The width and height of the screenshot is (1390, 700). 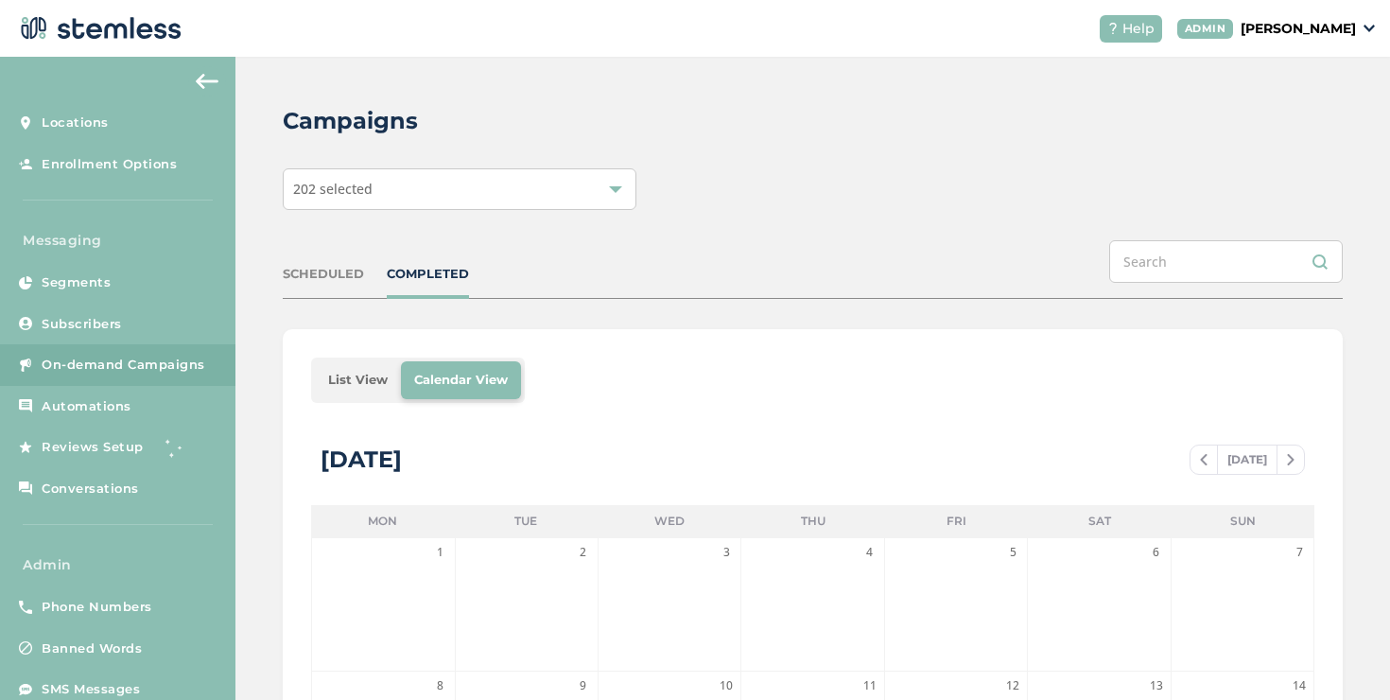 What do you see at coordinates (527, 521) in the screenshot?
I see `li: Tue` at bounding box center [527, 521].